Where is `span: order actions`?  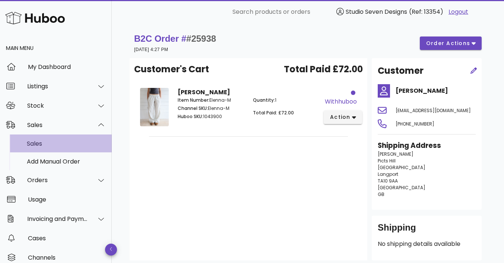
span: order actions is located at coordinates (448, 43).